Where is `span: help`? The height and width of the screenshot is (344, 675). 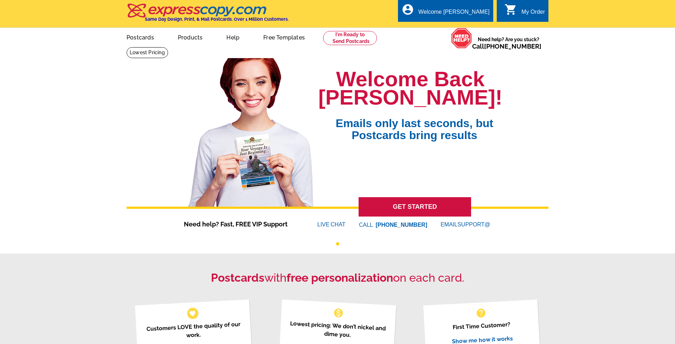 span: help is located at coordinates (481, 313).